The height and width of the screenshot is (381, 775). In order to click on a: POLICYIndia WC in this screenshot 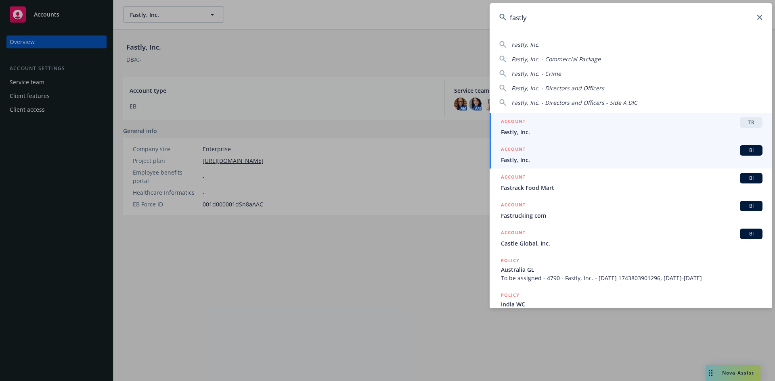, I will do `click(631, 304)`.